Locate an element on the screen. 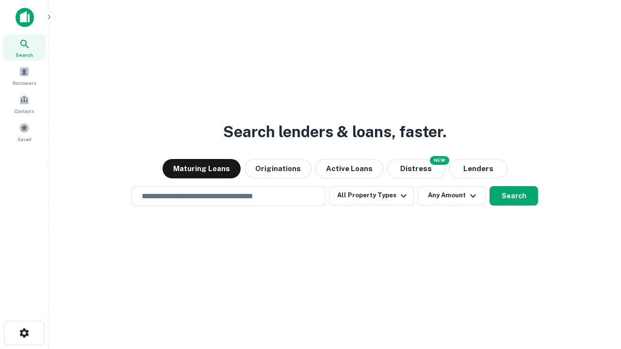 The image size is (621, 349). div: Saved is located at coordinates (24, 132).